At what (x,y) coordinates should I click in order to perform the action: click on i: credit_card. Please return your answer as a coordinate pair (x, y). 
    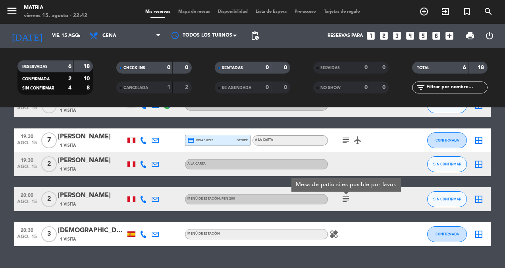
    Looking at the image, I should click on (191, 140).